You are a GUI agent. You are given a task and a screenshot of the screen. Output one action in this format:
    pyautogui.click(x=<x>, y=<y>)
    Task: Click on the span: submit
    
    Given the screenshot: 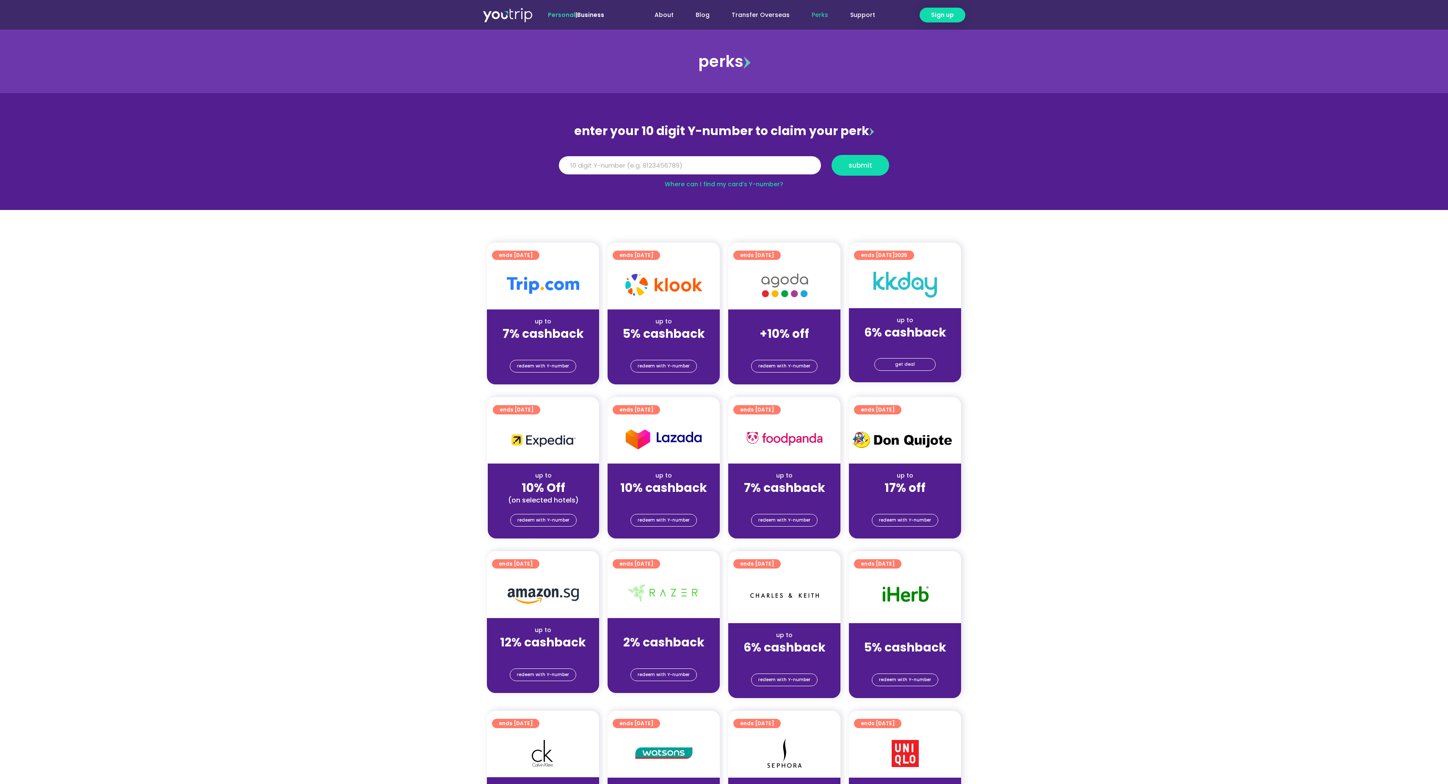 What is the action you would take?
    pyautogui.click(x=860, y=165)
    